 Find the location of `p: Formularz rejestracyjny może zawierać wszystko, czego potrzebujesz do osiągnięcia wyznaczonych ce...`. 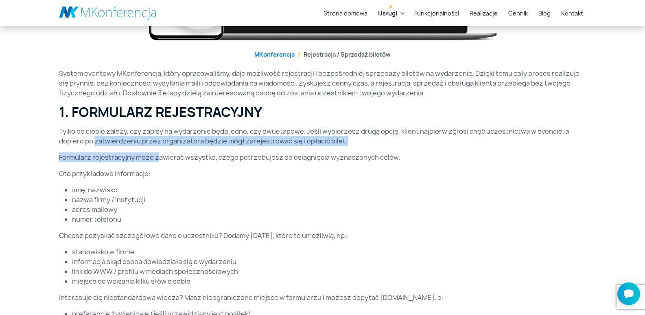

p: Formularz rejestracyjny może zawierać wszystko, czego potrzebujesz do osiągnięcia wyznaczonych ce... is located at coordinates (323, 157).